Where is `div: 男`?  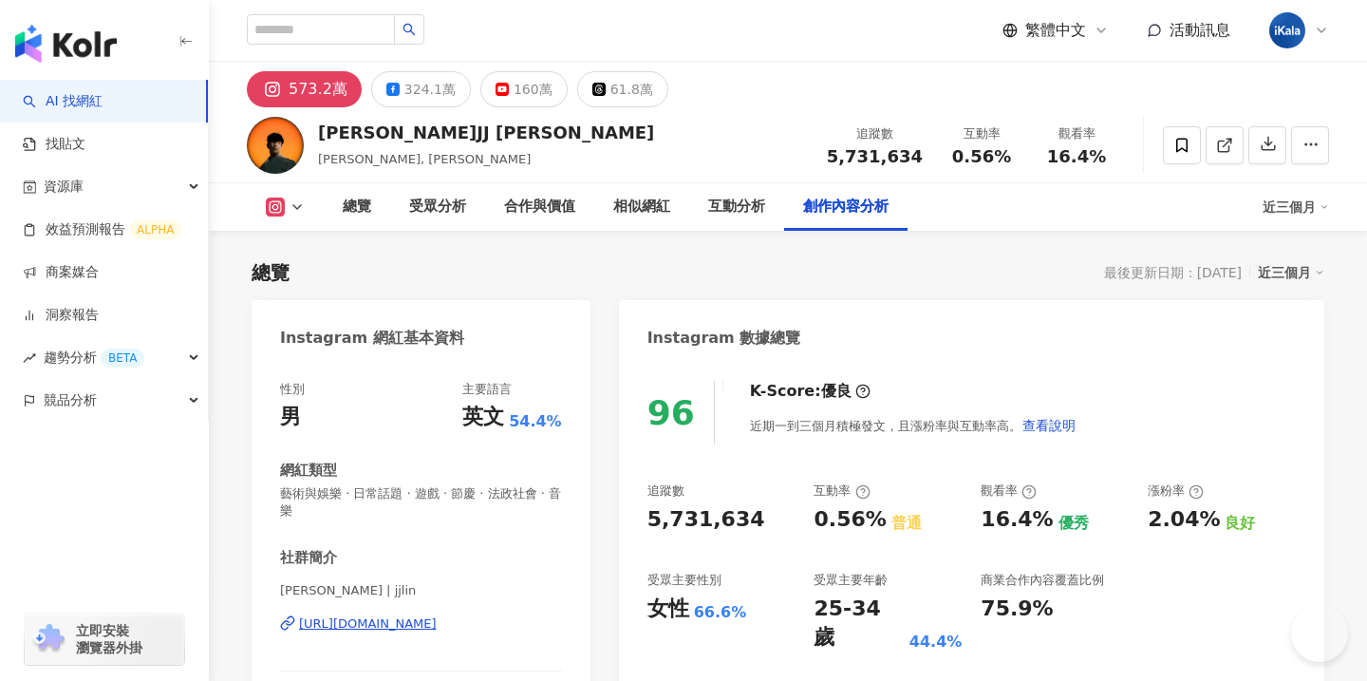 div: 男 is located at coordinates (290, 417).